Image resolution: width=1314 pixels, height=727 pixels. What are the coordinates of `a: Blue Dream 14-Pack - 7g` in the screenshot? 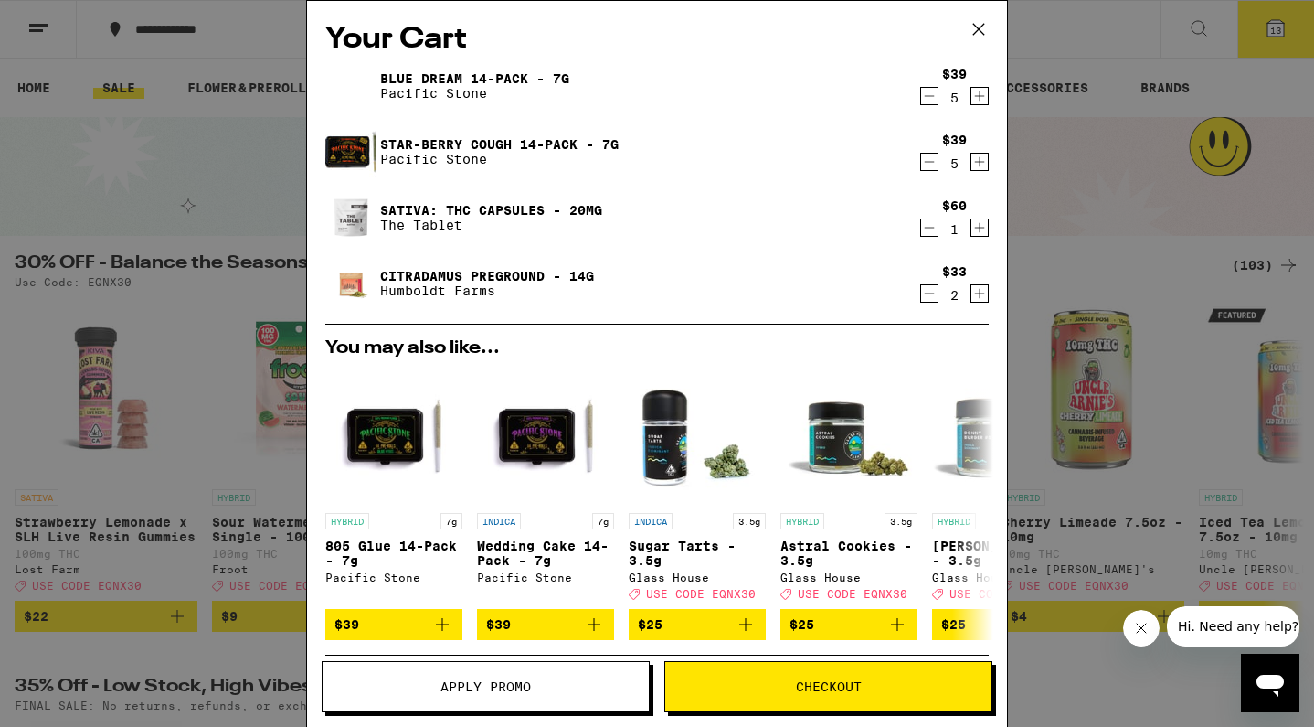 It's located at (474, 79).